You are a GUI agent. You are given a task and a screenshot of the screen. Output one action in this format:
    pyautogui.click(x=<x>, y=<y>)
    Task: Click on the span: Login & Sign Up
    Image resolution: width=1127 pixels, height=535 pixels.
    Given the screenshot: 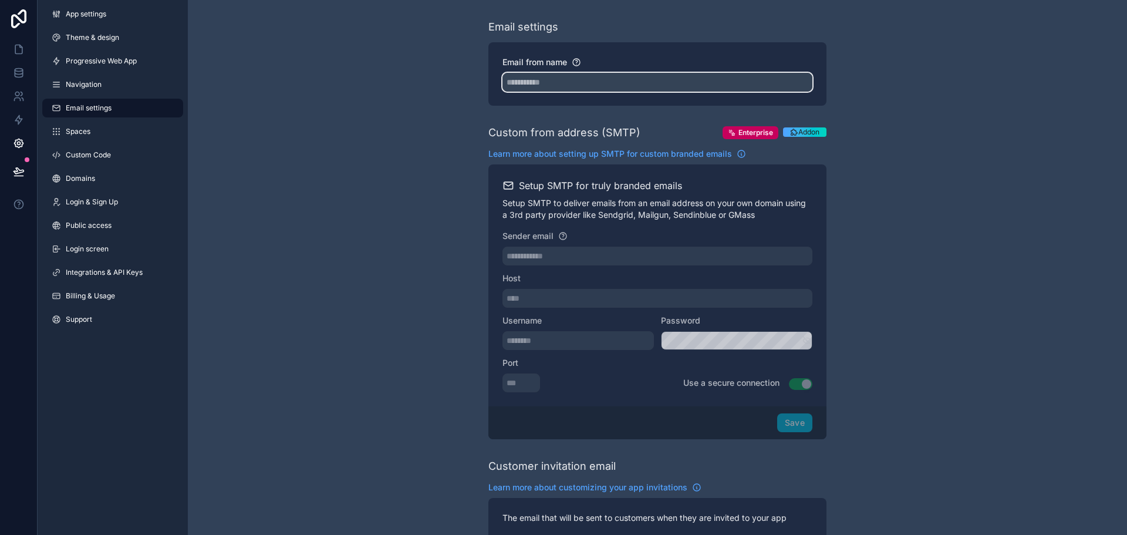 What is the action you would take?
    pyautogui.click(x=92, y=202)
    